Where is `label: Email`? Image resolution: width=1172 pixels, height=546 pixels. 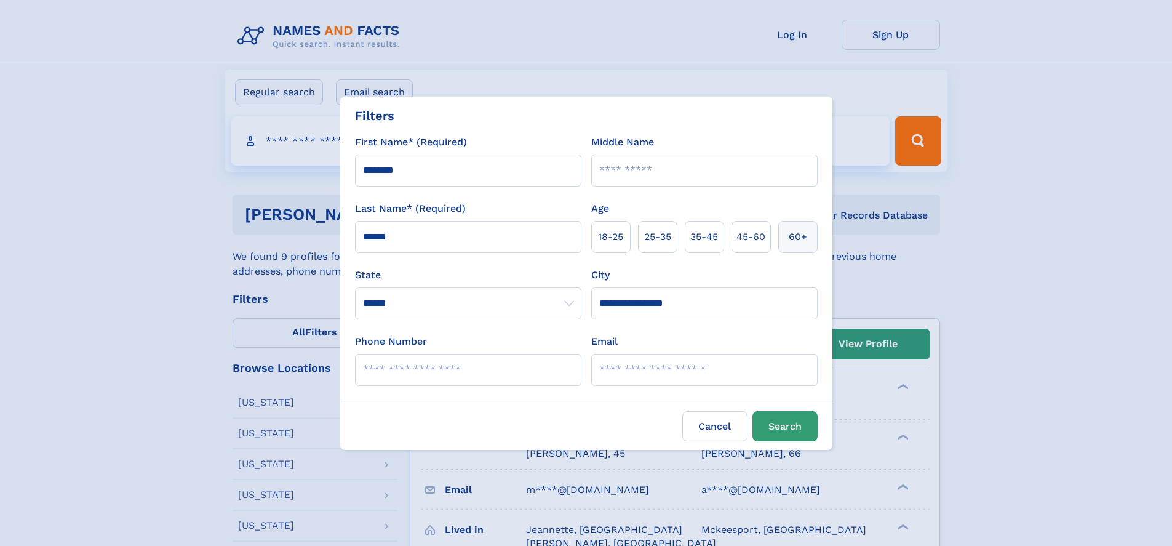 label: Email is located at coordinates (604, 342).